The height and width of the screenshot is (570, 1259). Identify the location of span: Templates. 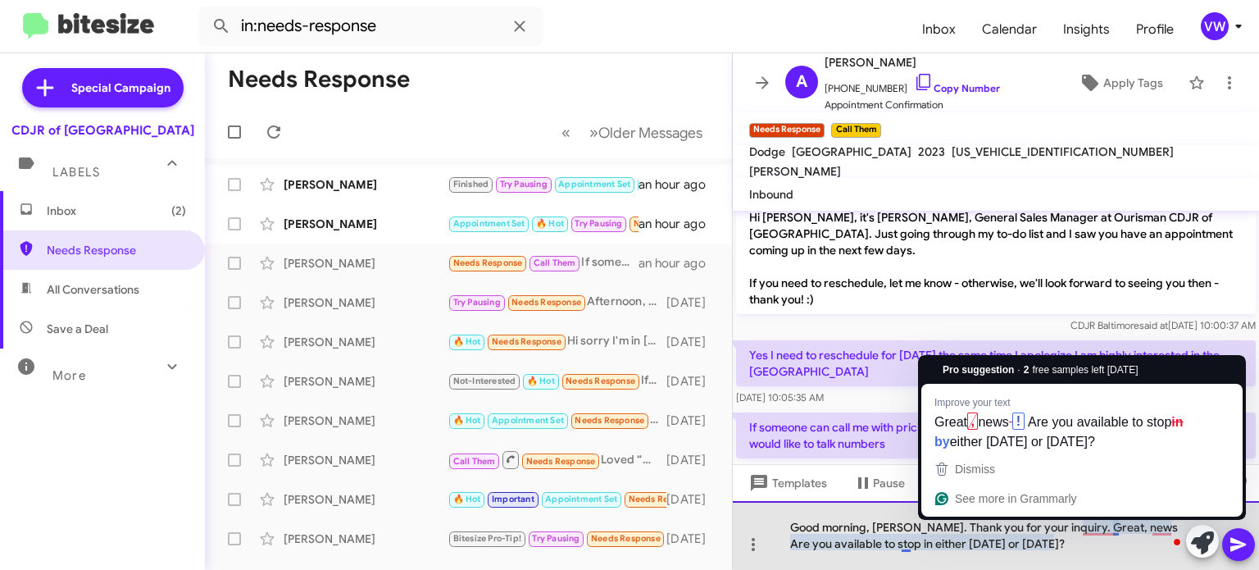
(786, 483).